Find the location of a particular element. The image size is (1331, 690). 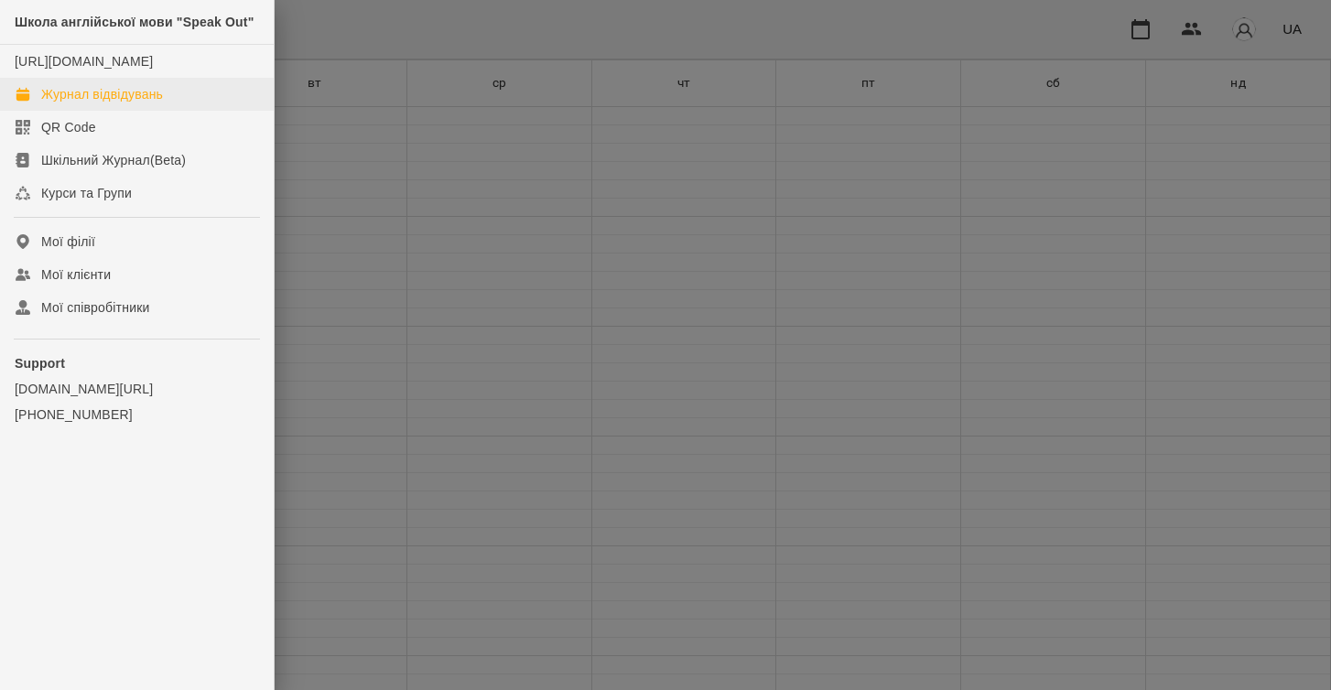

p: Support is located at coordinates (136, 363).